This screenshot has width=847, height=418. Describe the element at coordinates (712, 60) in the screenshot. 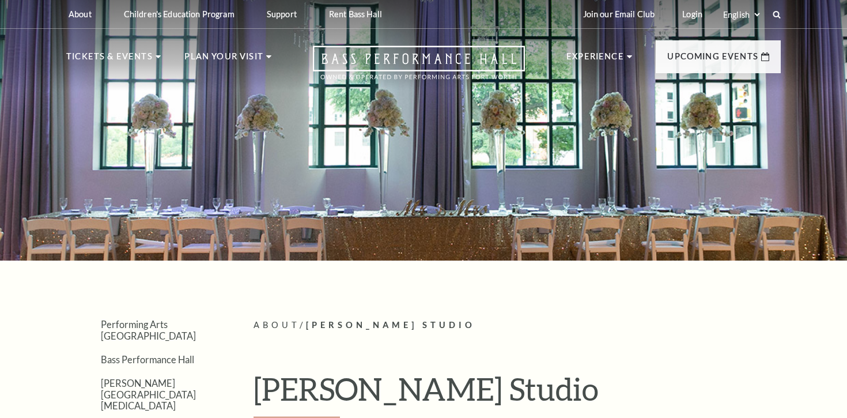

I see `p: Upcoming Events` at that location.